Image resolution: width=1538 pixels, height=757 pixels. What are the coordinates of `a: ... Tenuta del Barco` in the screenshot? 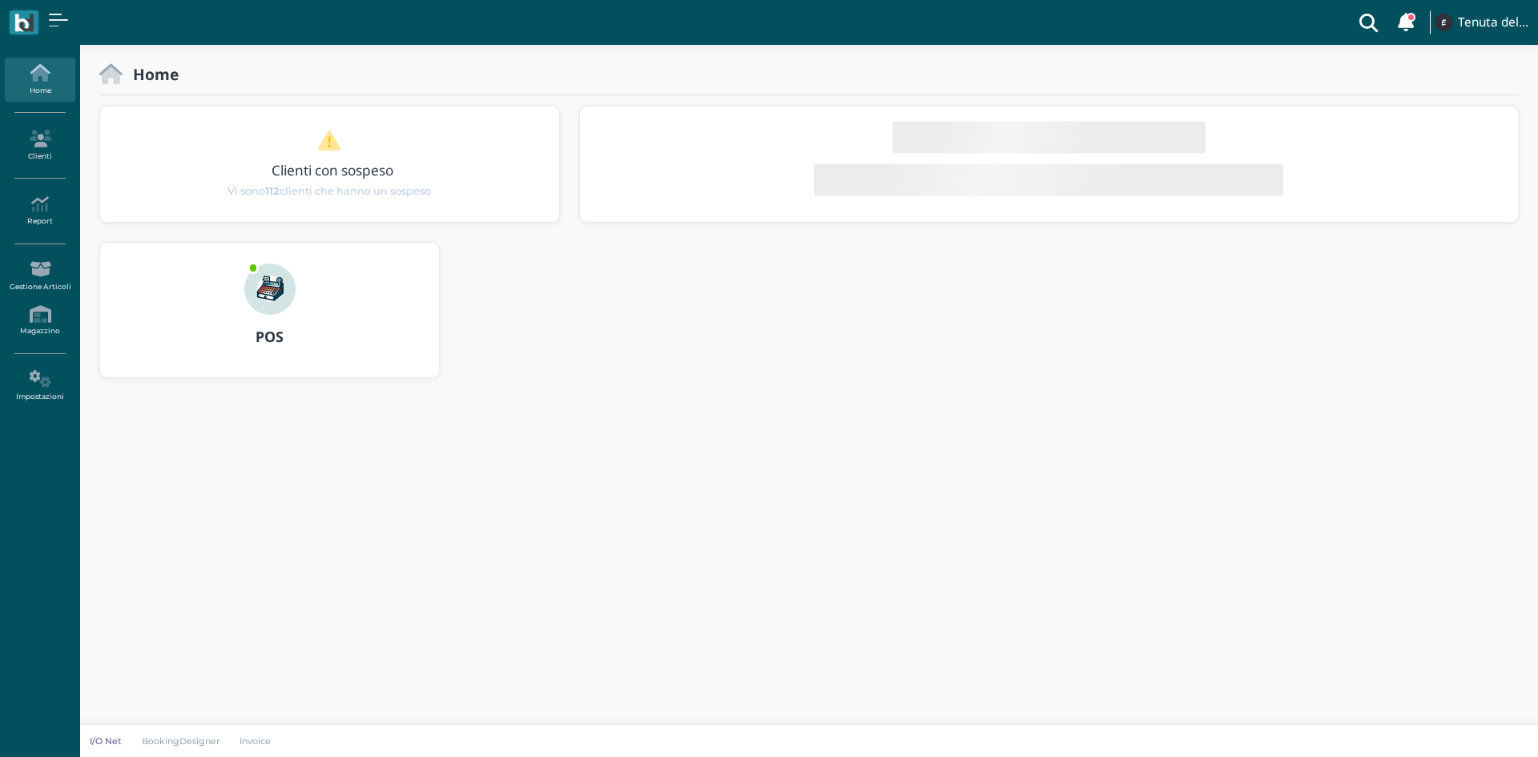 It's located at (1480, 22).